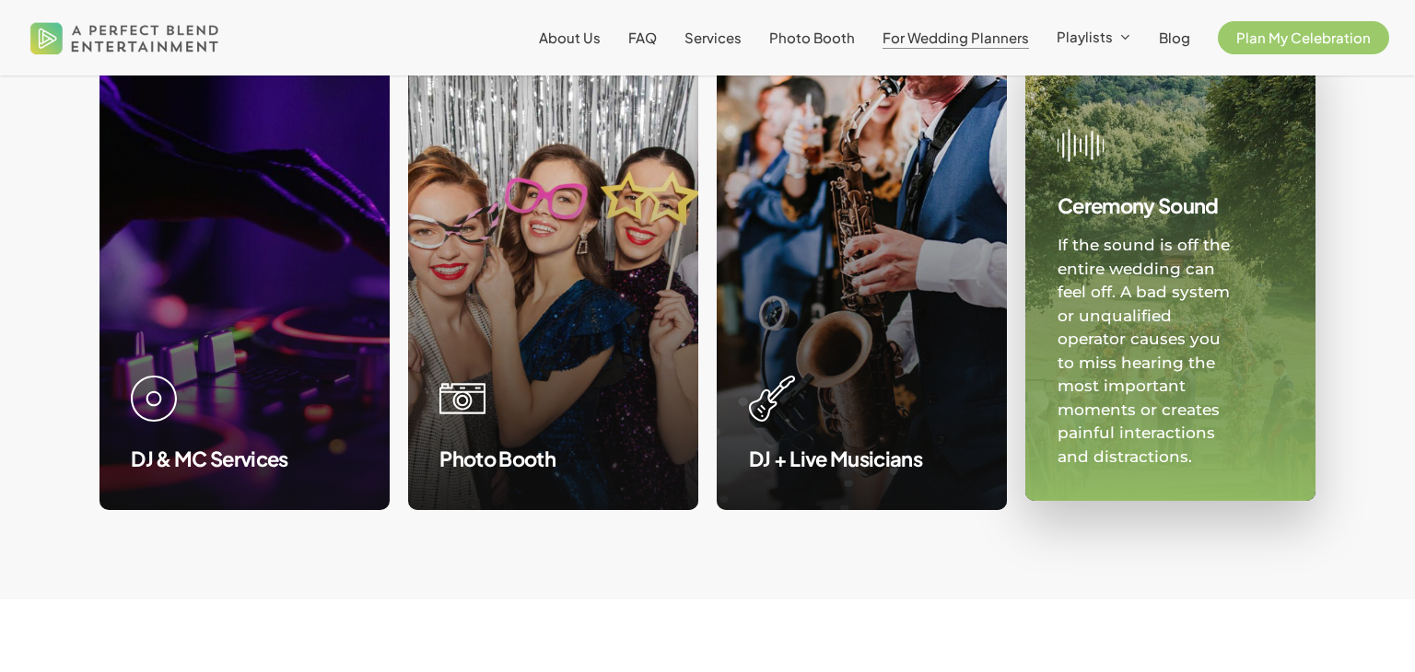 The image size is (1415, 672). What do you see at coordinates (955, 38) in the screenshot?
I see `a: For Wedding Planners` at bounding box center [955, 38].